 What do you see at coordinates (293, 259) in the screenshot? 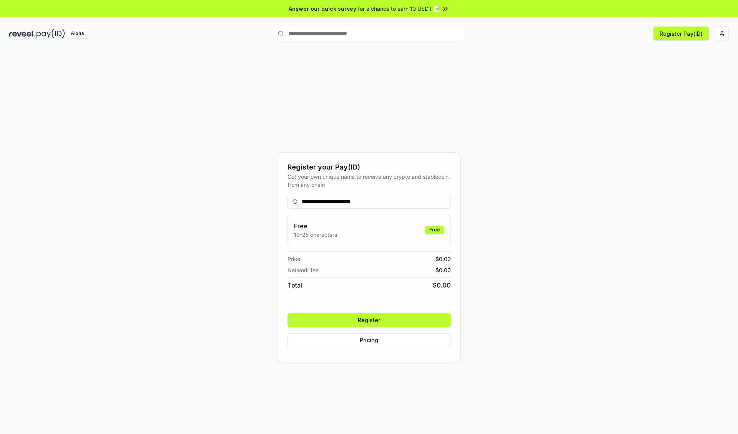
I see `span: Price` at bounding box center [293, 259].